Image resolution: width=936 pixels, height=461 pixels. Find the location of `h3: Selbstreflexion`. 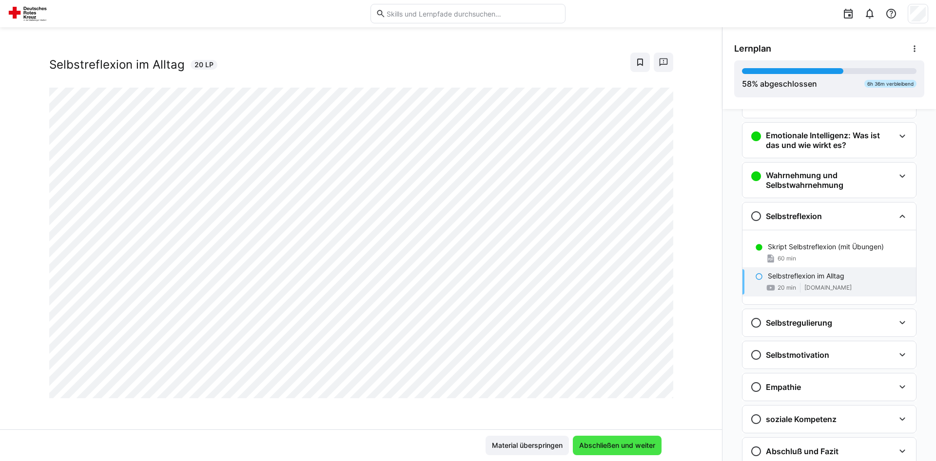

h3: Selbstreflexion is located at coordinates (793, 216).